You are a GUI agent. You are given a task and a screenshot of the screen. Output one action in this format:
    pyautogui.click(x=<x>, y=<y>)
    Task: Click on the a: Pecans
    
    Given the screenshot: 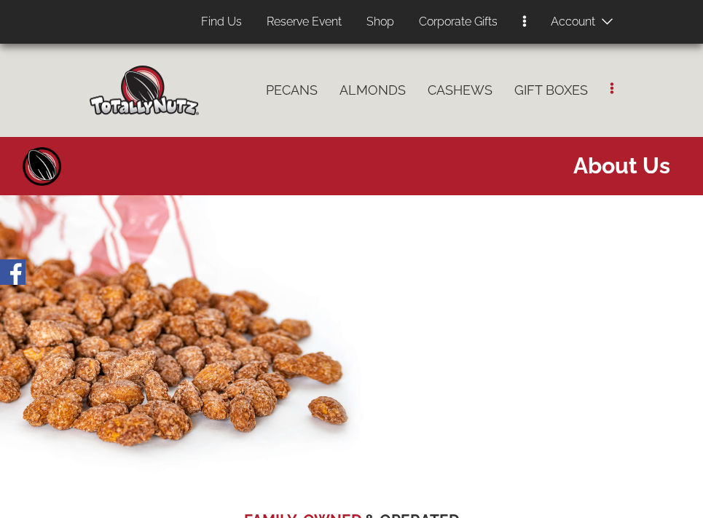 What is the action you would take?
    pyautogui.click(x=291, y=90)
    